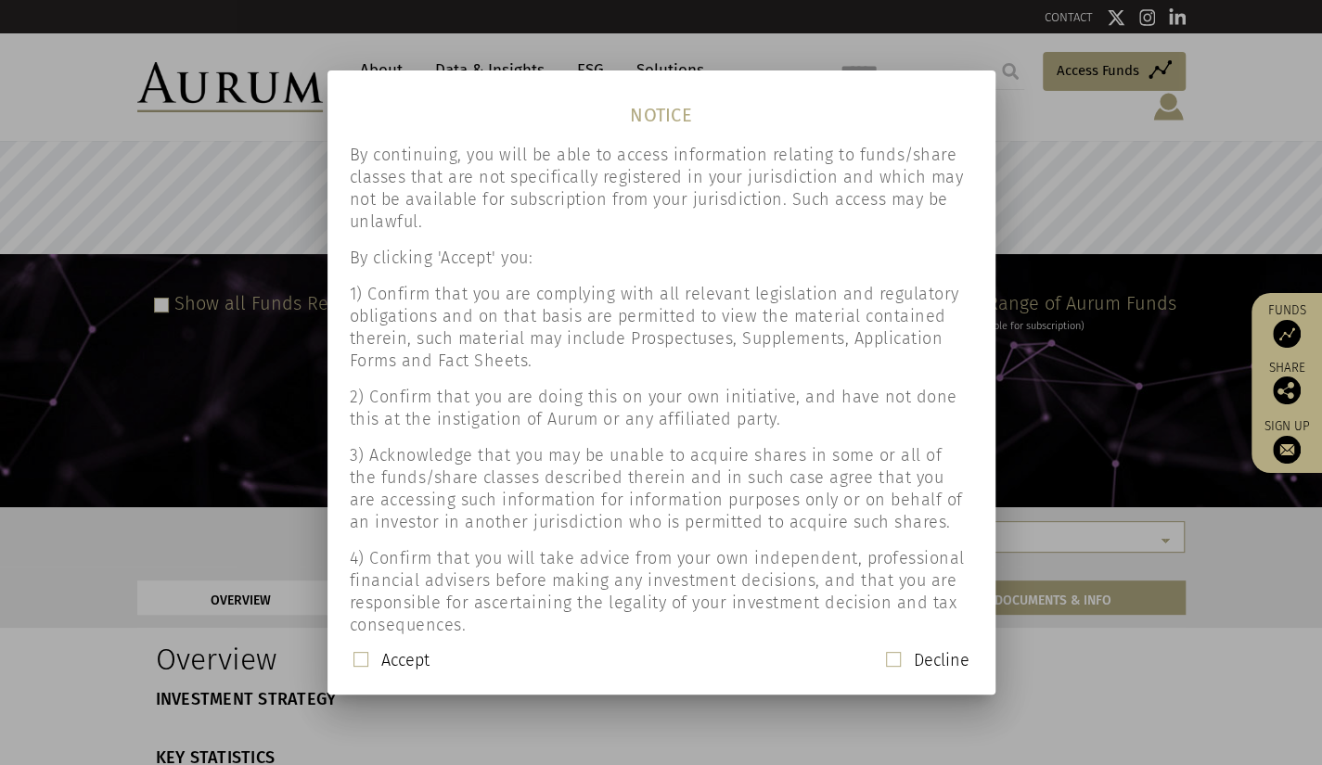 This screenshot has height=765, width=1322. What do you see at coordinates (661, 592) in the screenshot?
I see `p: 4) Confirm that you will take advice from your own independent, professional financial advisers b...` at bounding box center [661, 592].